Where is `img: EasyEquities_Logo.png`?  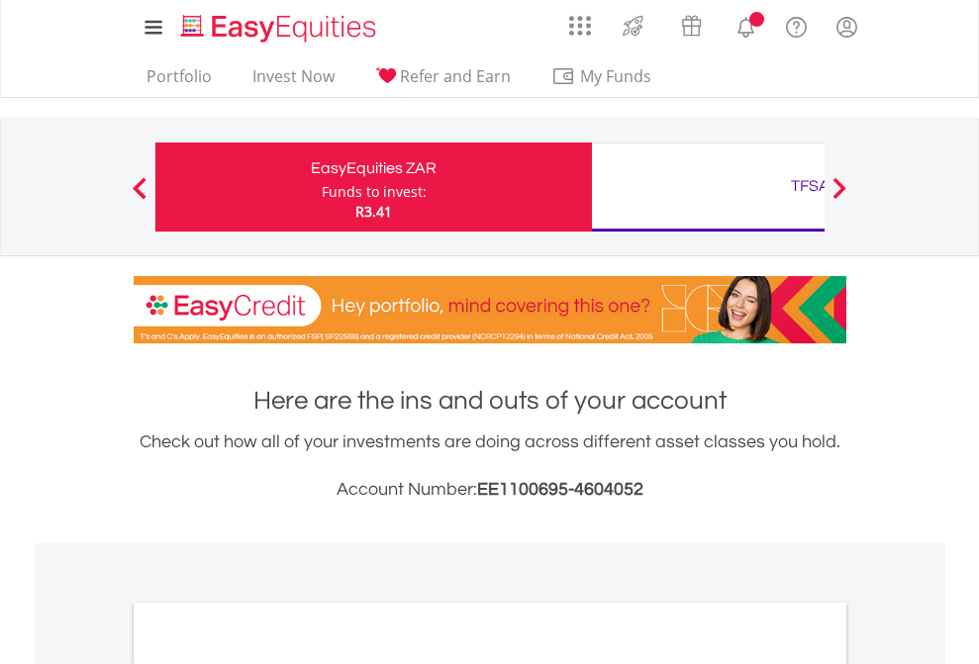
img: EasyEquities_Logo.png is located at coordinates (280, 28).